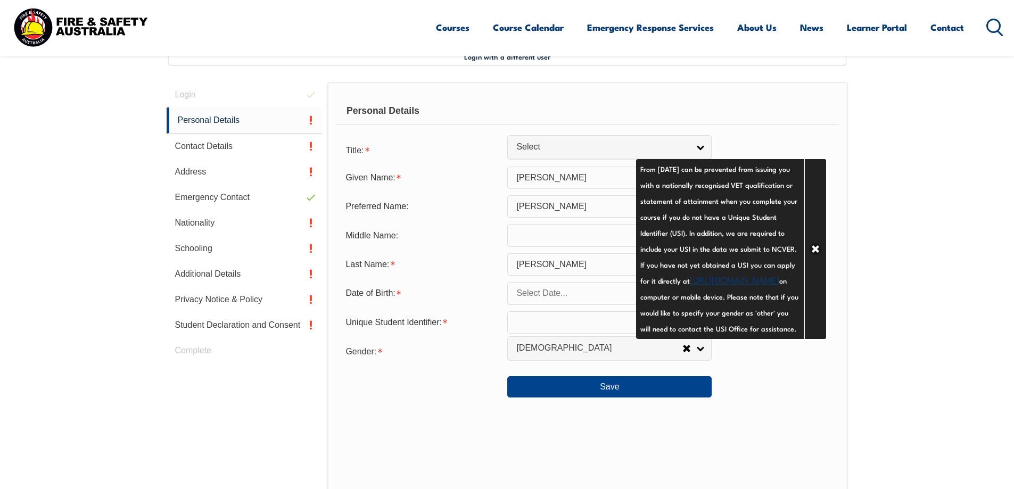 Image resolution: width=1014 pixels, height=489 pixels. I want to click on div: Given Name is required., so click(422, 178).